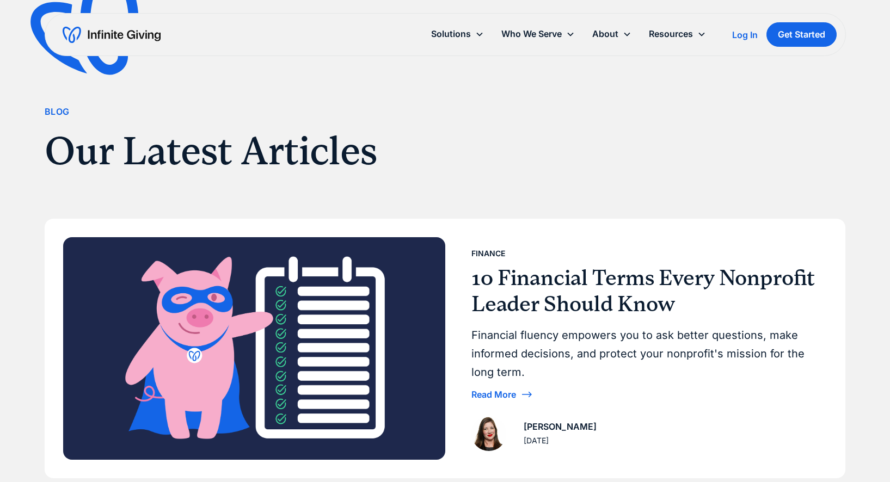 Image resolution: width=890 pixels, height=482 pixels. I want to click on h3: 10 Financial Terms Every Nonprofit Leader Should Know, so click(645, 291).